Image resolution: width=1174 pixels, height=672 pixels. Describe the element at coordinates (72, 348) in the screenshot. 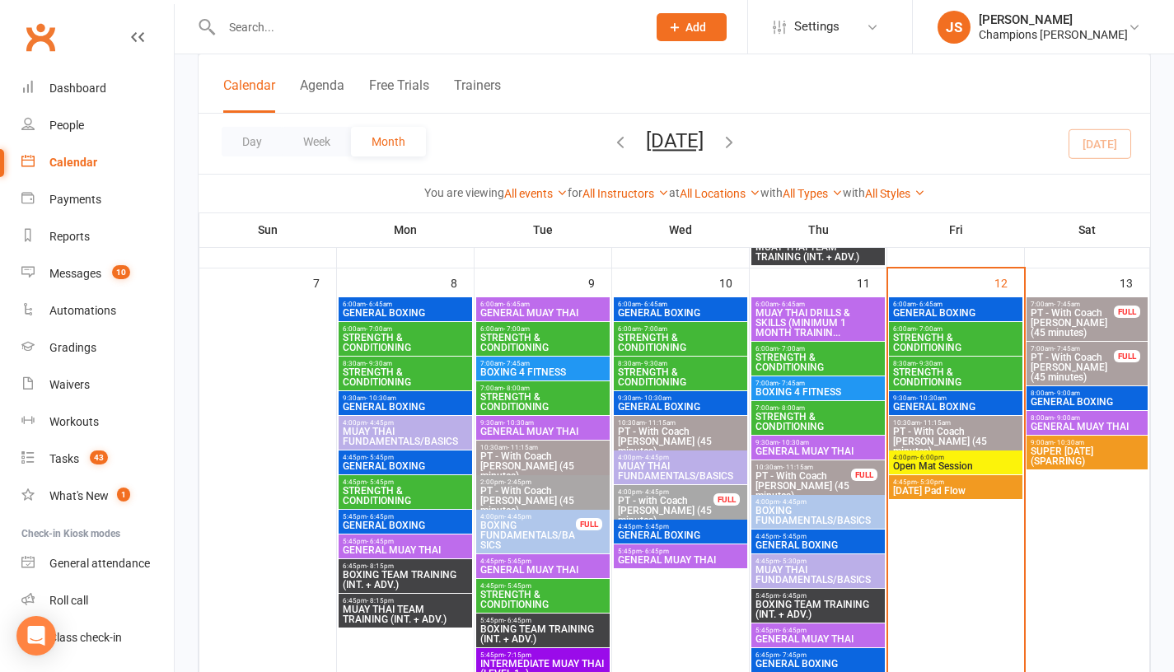

I see `div: Gradings` at that location.